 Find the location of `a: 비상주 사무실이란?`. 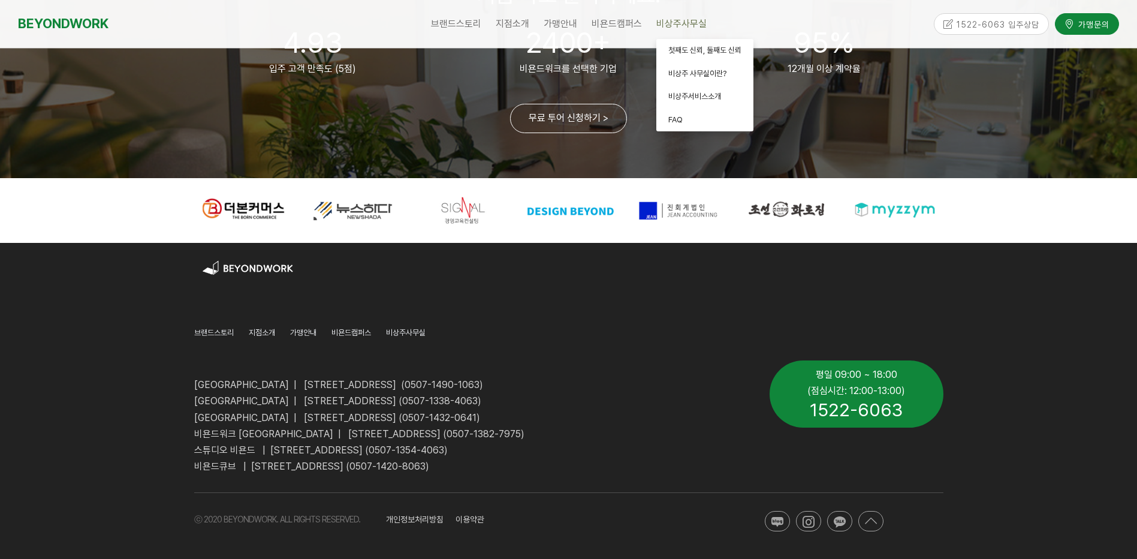

a: 비상주 사무실이란? is located at coordinates (705, 74).